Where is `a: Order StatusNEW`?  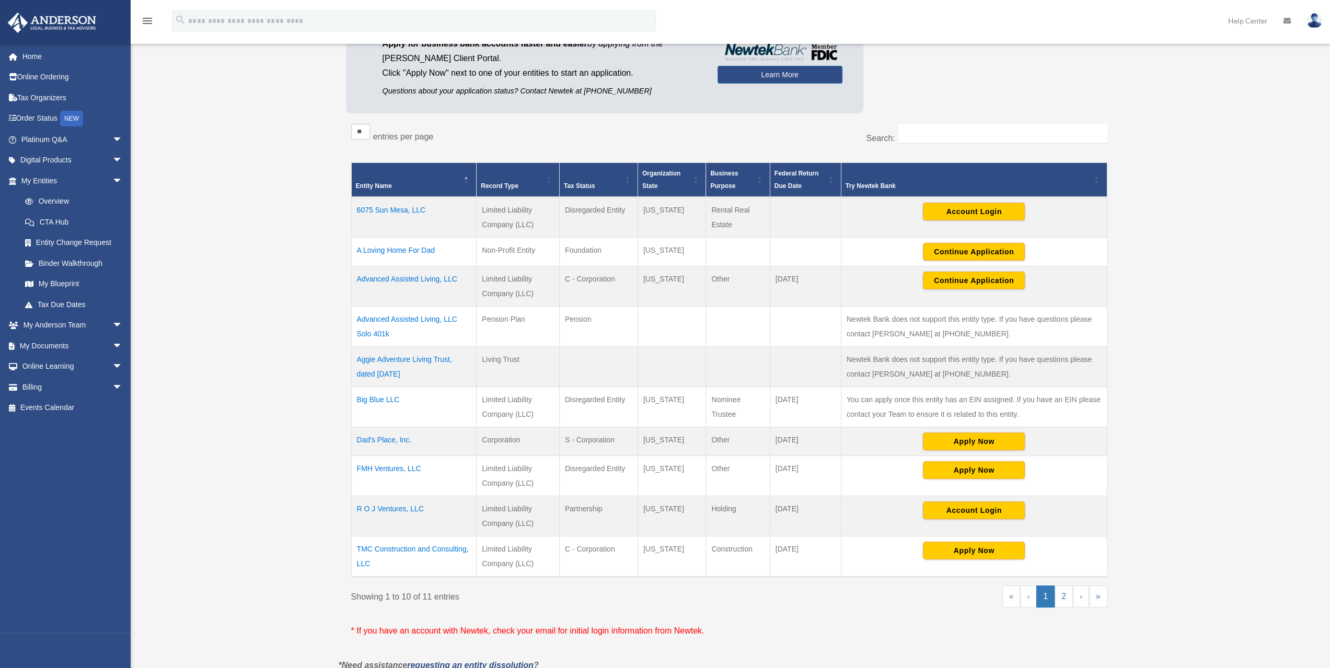 a: Order StatusNEW is located at coordinates (73, 119).